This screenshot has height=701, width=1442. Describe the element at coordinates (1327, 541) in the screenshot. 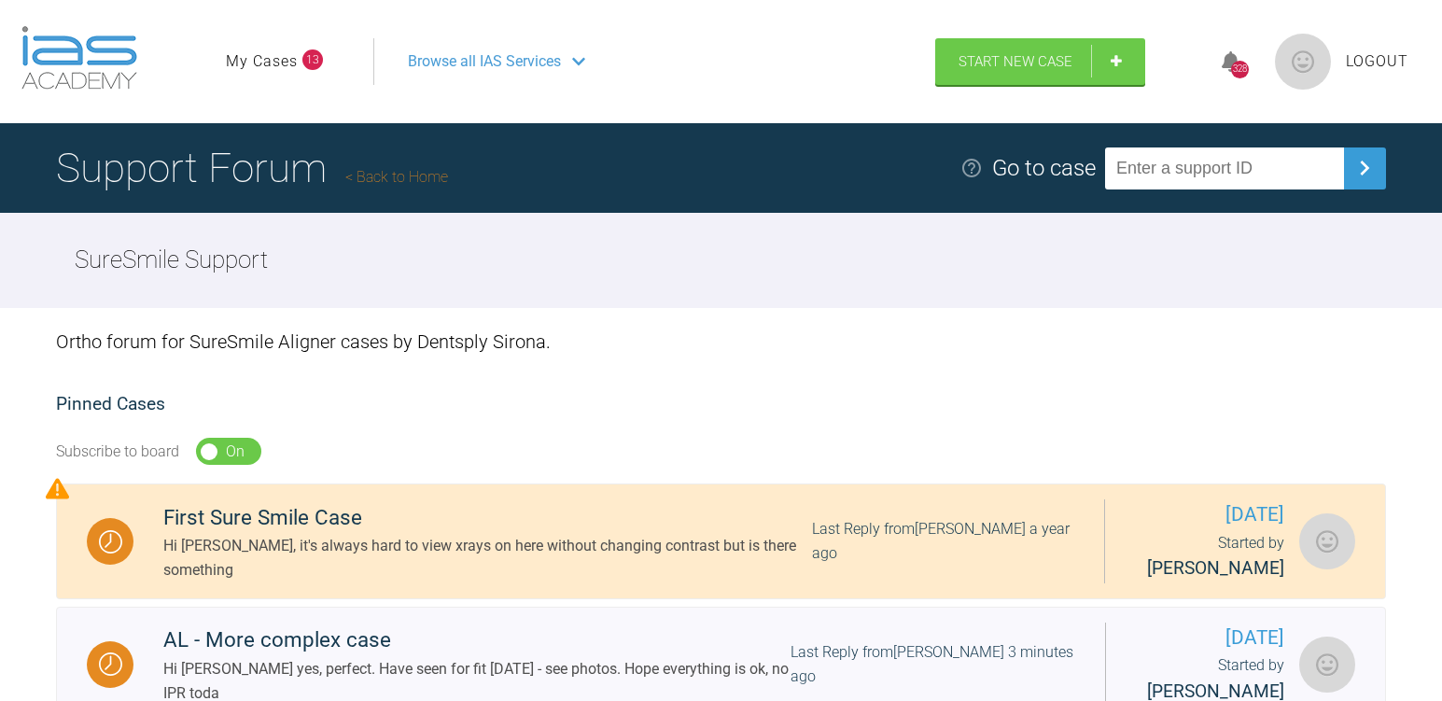

I see `img: Jessica Bateman` at that location.